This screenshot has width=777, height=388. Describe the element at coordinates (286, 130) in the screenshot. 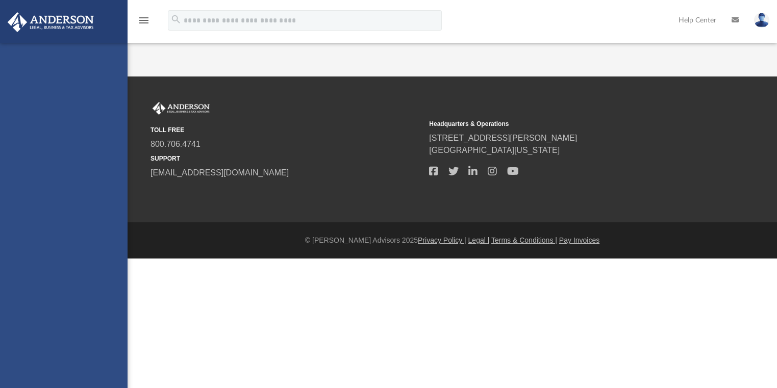

I see `small: TOLL FREE` at that location.